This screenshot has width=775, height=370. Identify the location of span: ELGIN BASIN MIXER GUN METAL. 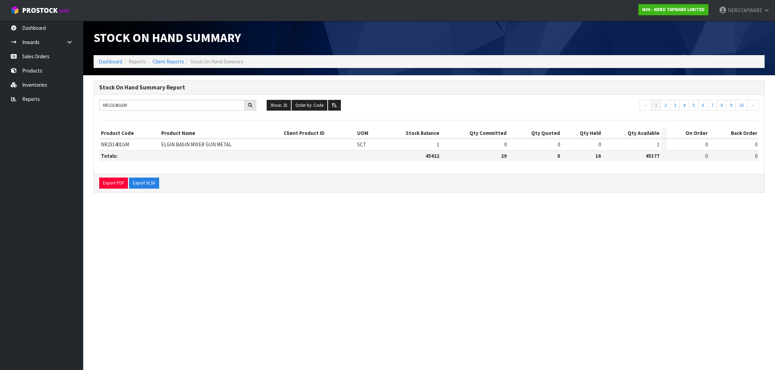
(196, 144).